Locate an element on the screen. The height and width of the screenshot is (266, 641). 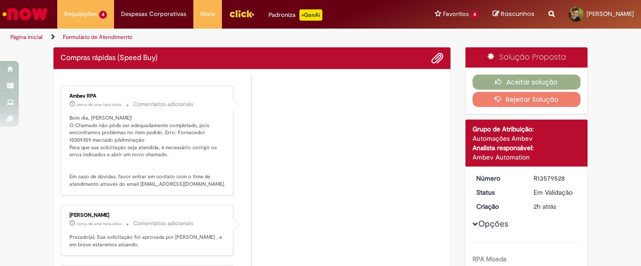
time: 30/09/2025 08:17:01 is located at coordinates (99, 224).